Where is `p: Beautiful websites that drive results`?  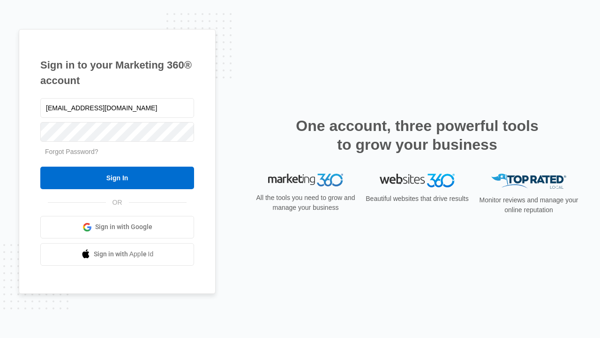 p: Beautiful websites that drive results is located at coordinates (417, 198).